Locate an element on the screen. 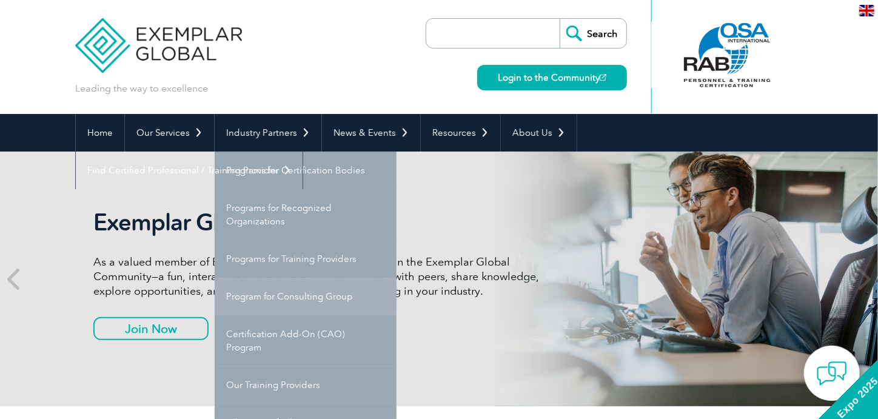 The width and height of the screenshot is (878, 419). a: Industry Partners is located at coordinates (268, 133).